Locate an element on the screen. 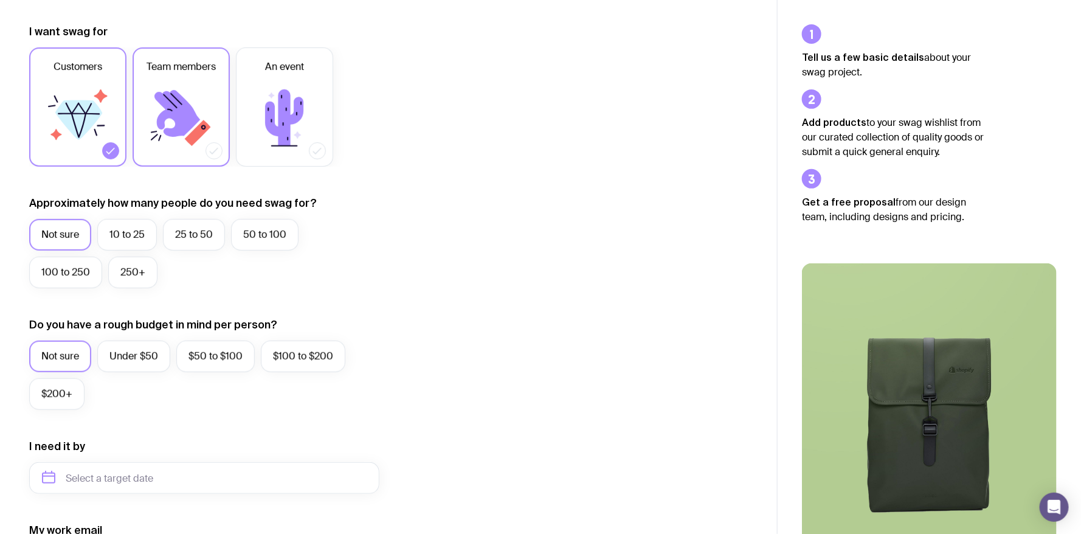 The image size is (1081, 534). label: $50 to $100 is located at coordinates (215, 356).